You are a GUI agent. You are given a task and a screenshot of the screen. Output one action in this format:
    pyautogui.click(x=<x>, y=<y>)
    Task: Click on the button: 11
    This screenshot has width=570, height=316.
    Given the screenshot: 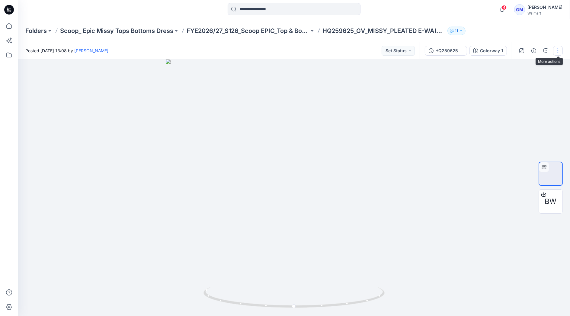 What is the action you would take?
    pyautogui.click(x=456, y=31)
    